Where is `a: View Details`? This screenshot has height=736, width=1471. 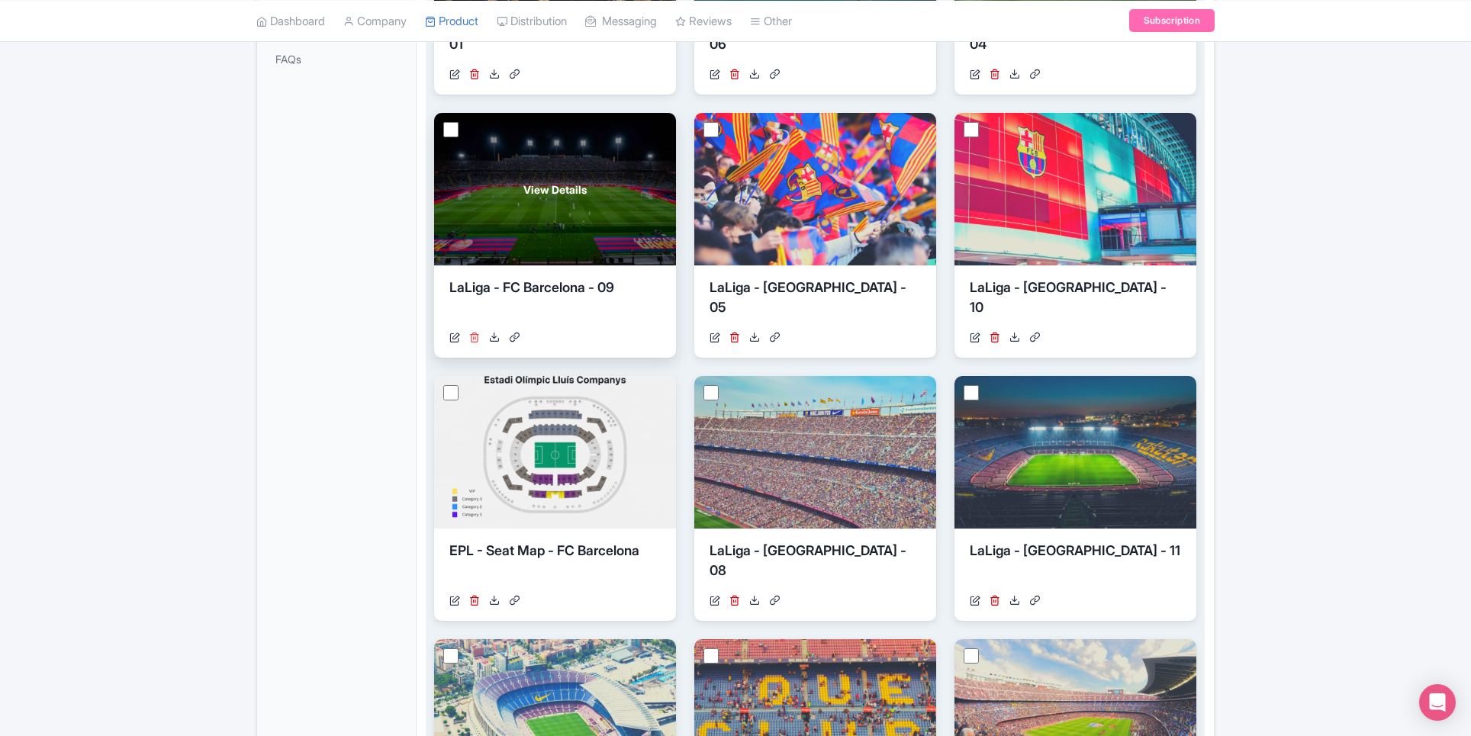
a: View Details is located at coordinates (555, 189).